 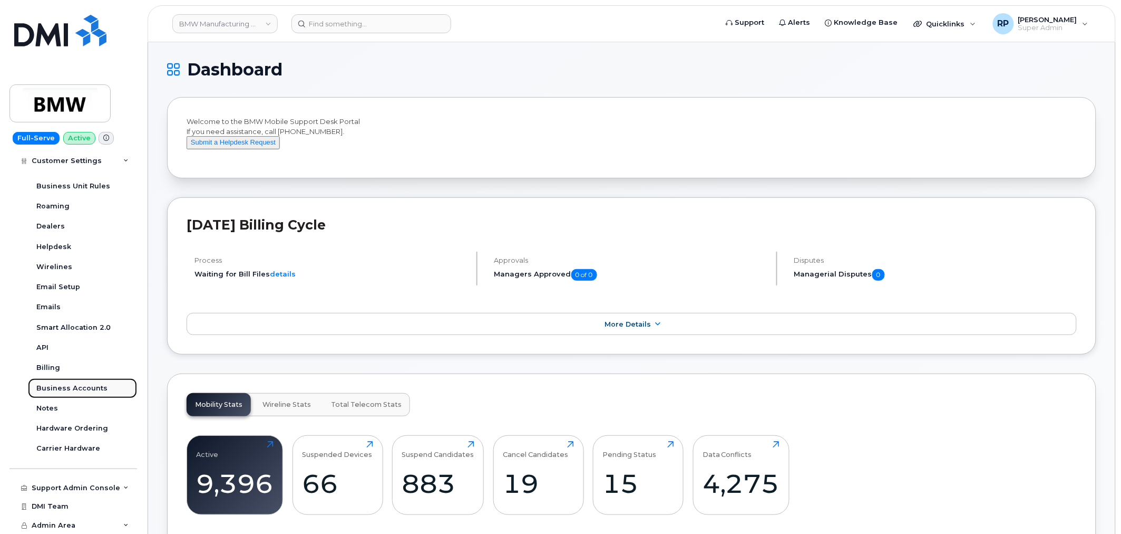 What do you see at coordinates (337, 449) in the screenshot?
I see `div: Suspended Devices` at bounding box center [337, 449].